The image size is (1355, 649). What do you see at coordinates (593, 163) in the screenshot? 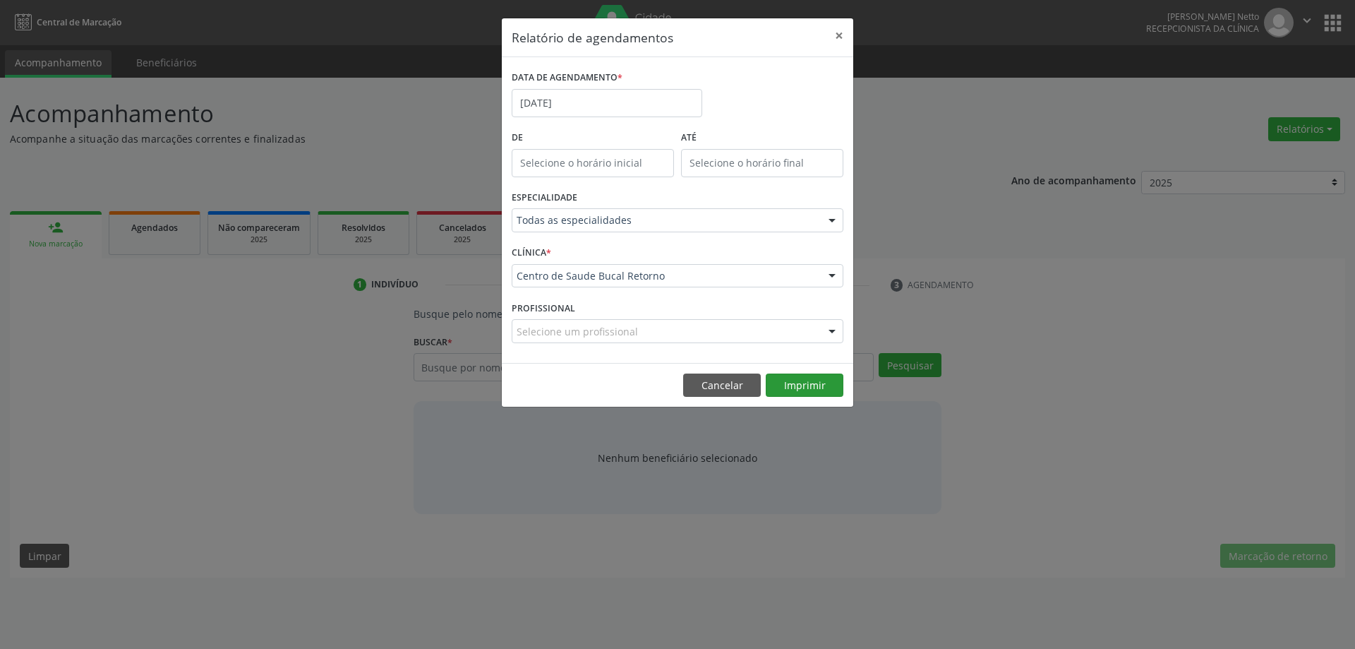
I see `input: Selecione o horário inicial` at bounding box center [593, 163].